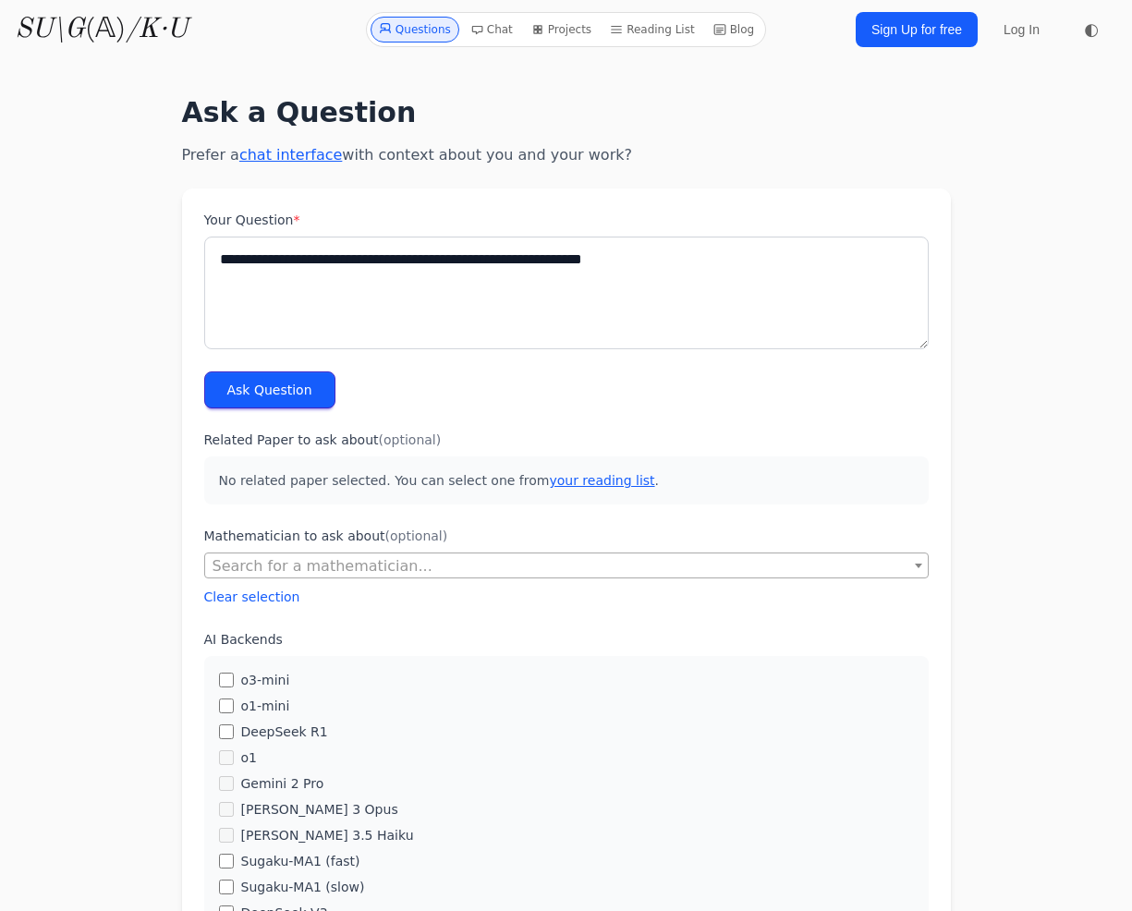  I want to click on a: Chat, so click(492, 30).